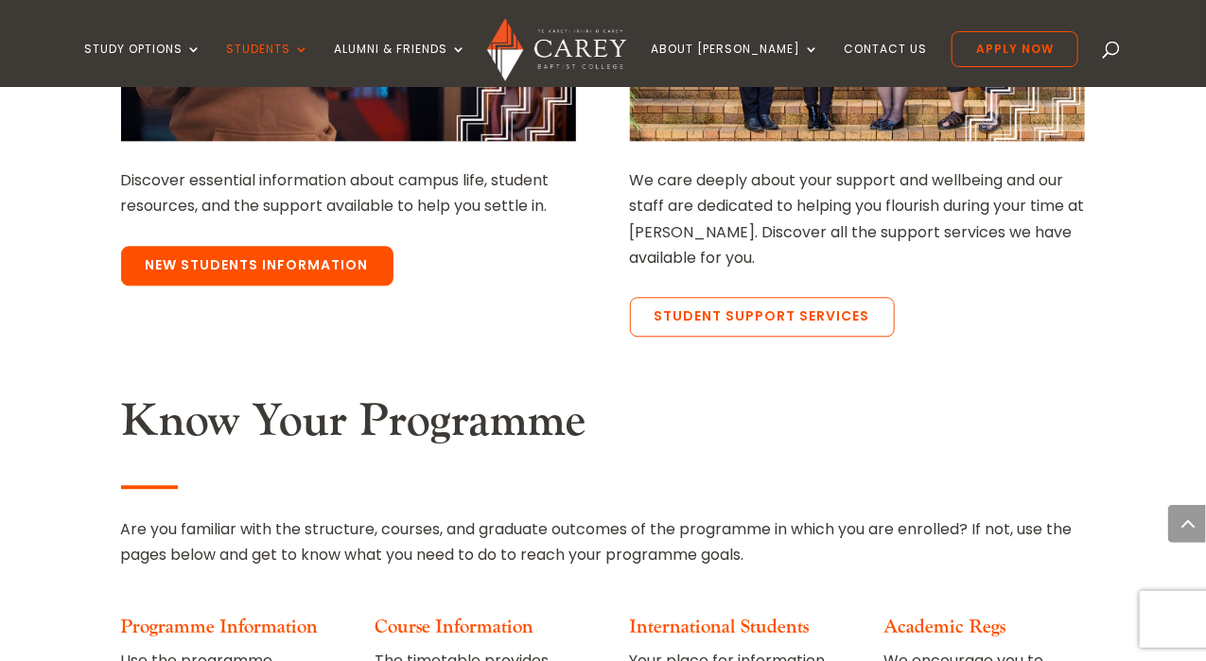  I want to click on a: International Students, so click(720, 627).